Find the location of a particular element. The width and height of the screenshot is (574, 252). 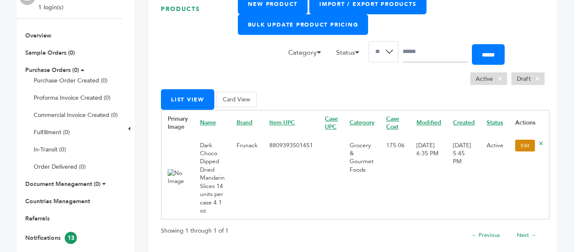

a: Brand is located at coordinates (244, 122).